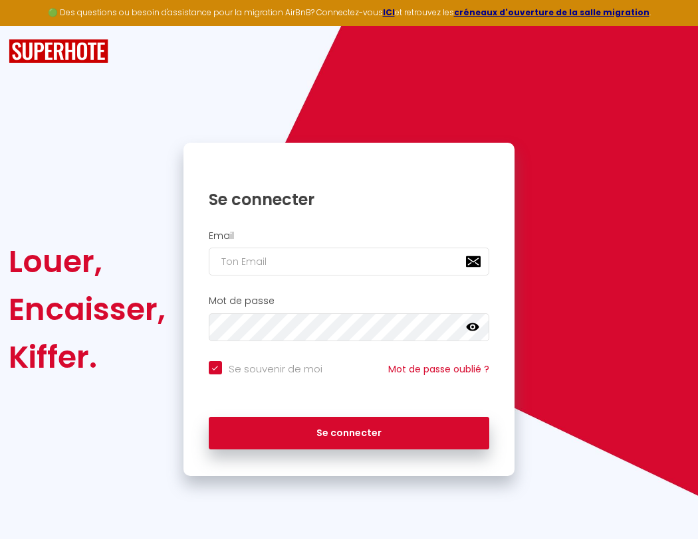 This screenshot has width=698, height=539. What do you see at coordinates (349, 199) in the screenshot?
I see `h1: Se connecter` at bounding box center [349, 199].